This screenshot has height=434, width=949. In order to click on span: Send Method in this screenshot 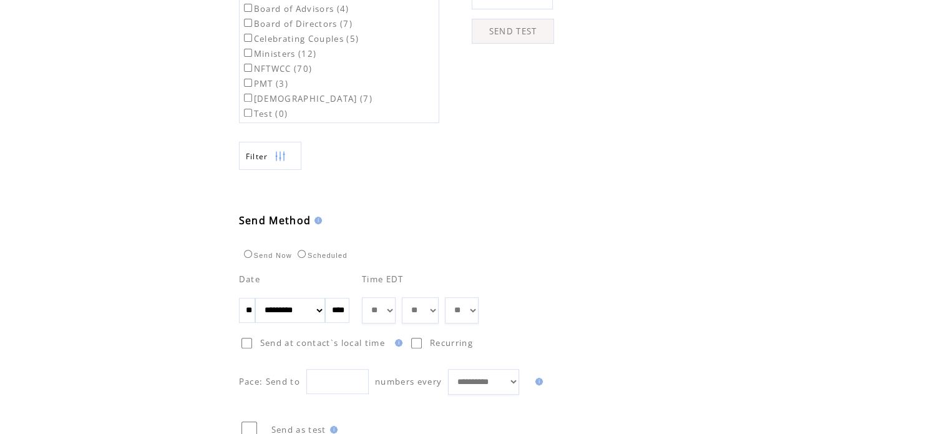, I will do `click(275, 220)`.